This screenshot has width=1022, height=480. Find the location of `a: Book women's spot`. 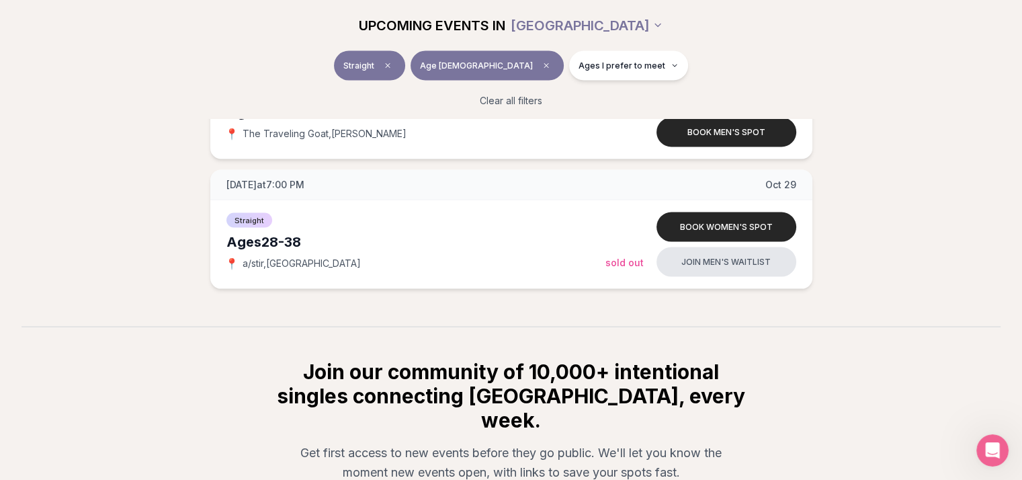

a: Book women's spot is located at coordinates (726, 227).